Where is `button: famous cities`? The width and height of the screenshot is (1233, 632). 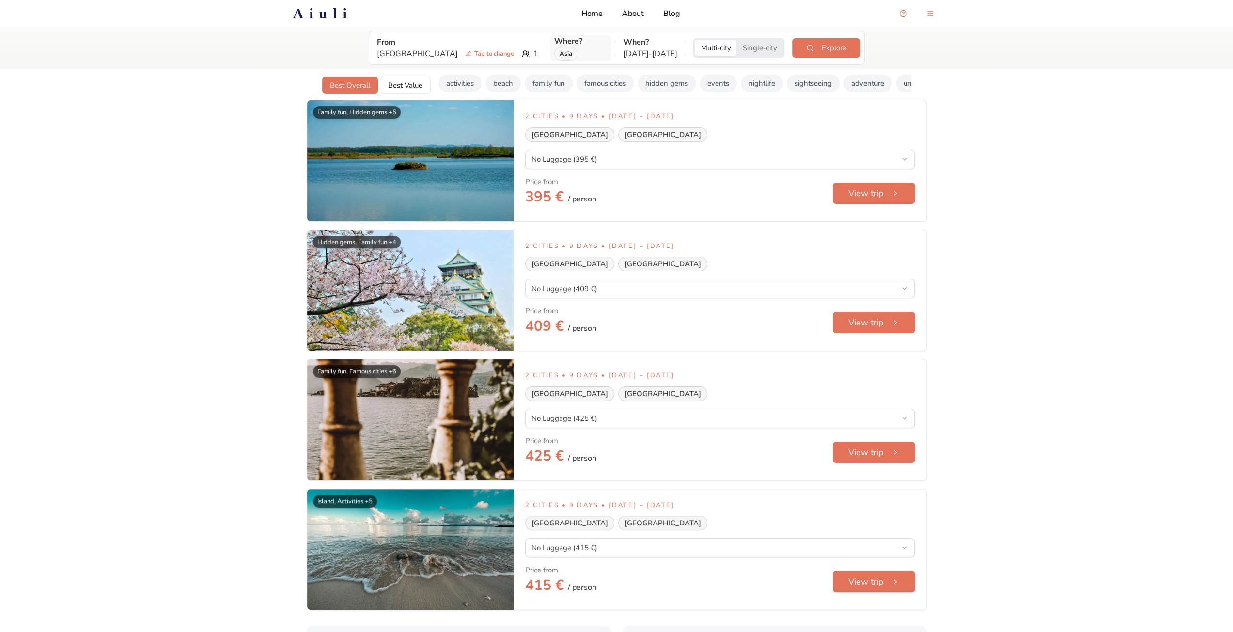
button: famous cities is located at coordinates (605, 83).